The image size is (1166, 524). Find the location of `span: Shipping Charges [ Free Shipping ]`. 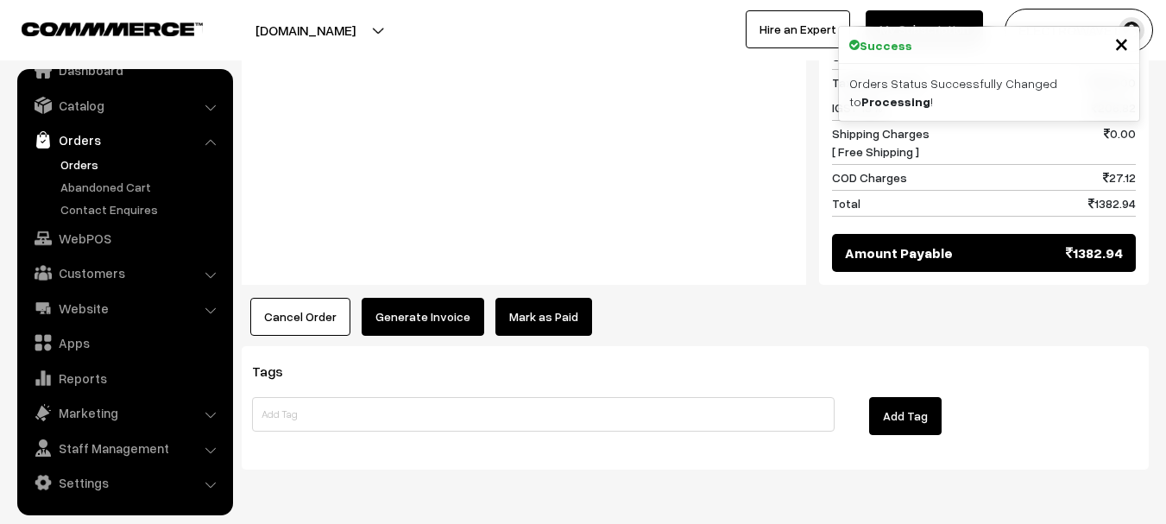

span: Shipping Charges [ Free Shipping ] is located at coordinates (880, 142).